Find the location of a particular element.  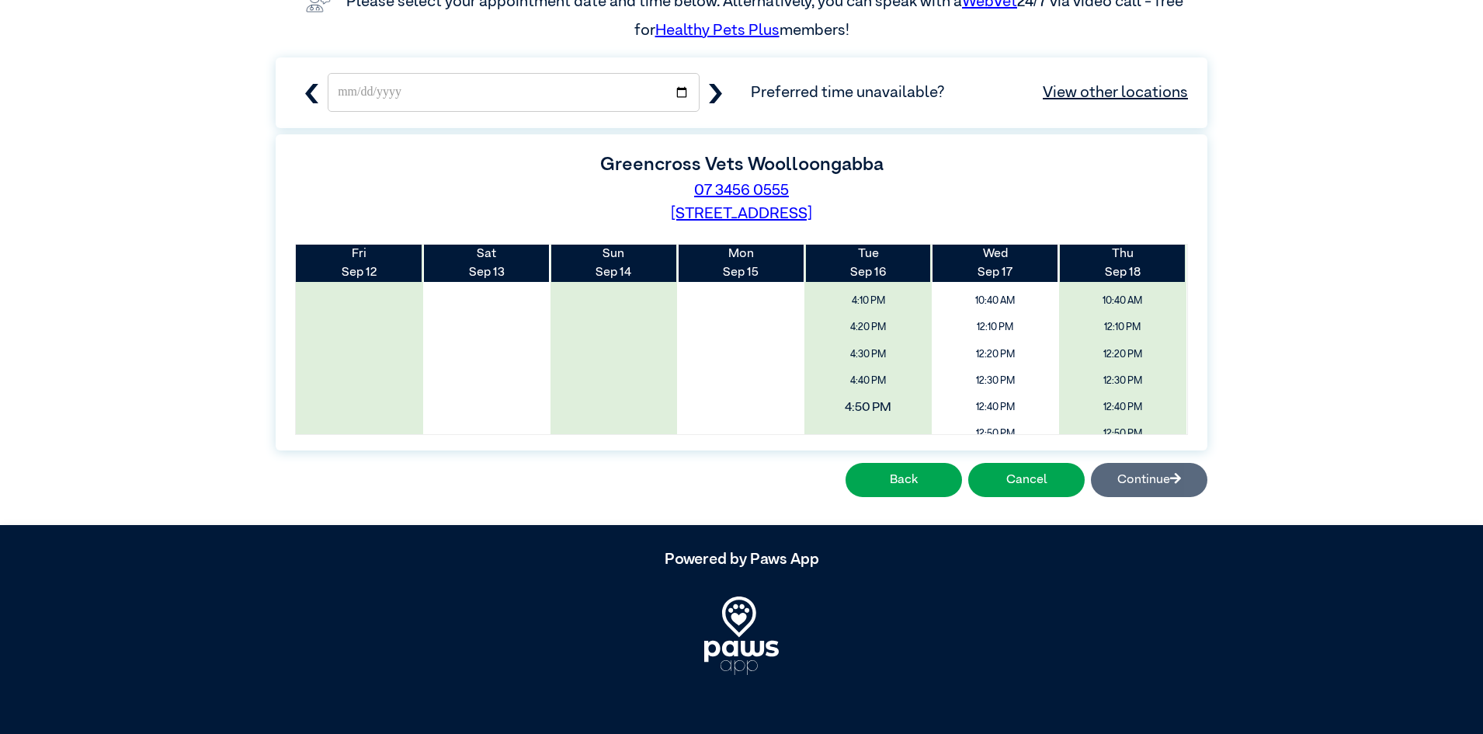

span: 4:20 PM is located at coordinates (868, 327).